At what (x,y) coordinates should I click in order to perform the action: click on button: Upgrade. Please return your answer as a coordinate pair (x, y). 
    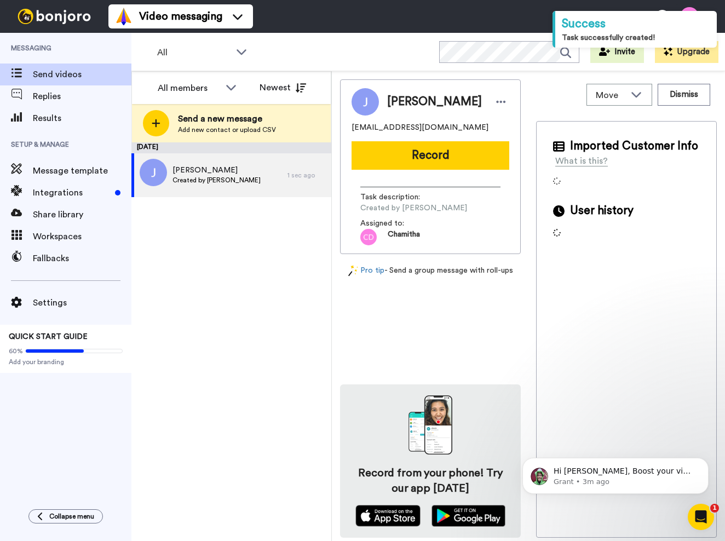
    Looking at the image, I should click on (687, 52).